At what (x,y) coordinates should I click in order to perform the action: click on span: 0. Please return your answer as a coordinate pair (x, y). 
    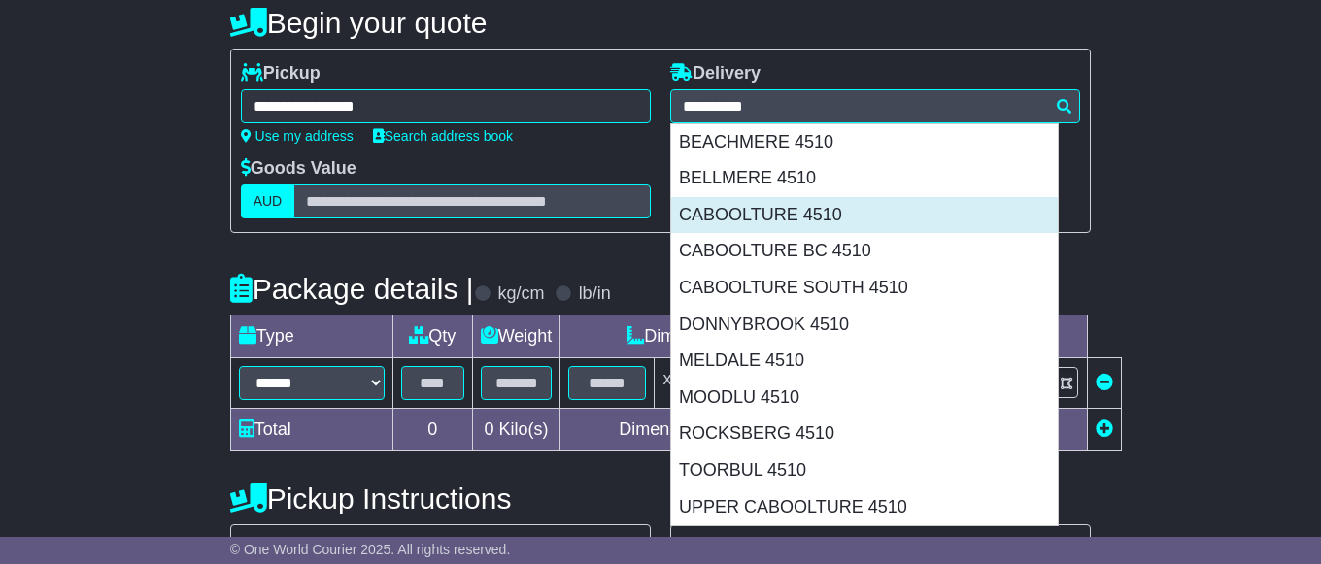
    Looking at the image, I should click on (490, 429).